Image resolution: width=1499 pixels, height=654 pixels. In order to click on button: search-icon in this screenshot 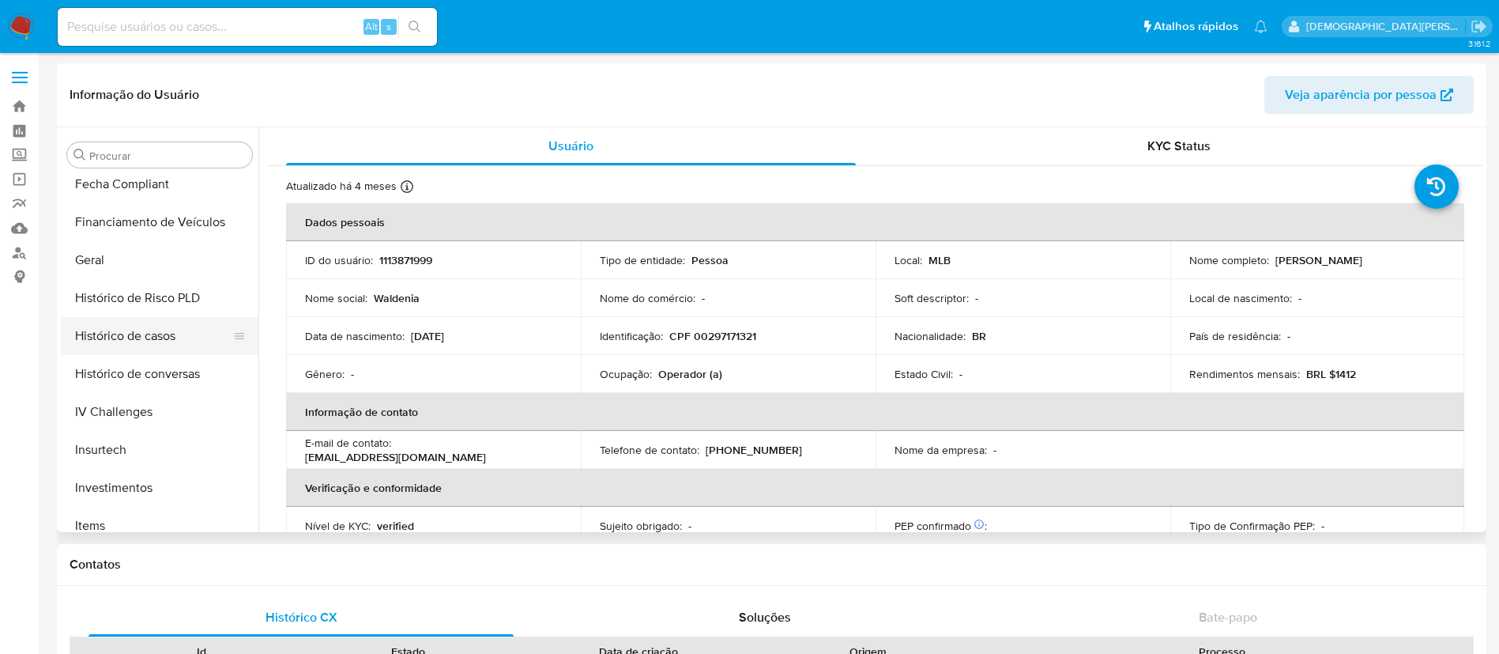, I will do `click(414, 27)`.